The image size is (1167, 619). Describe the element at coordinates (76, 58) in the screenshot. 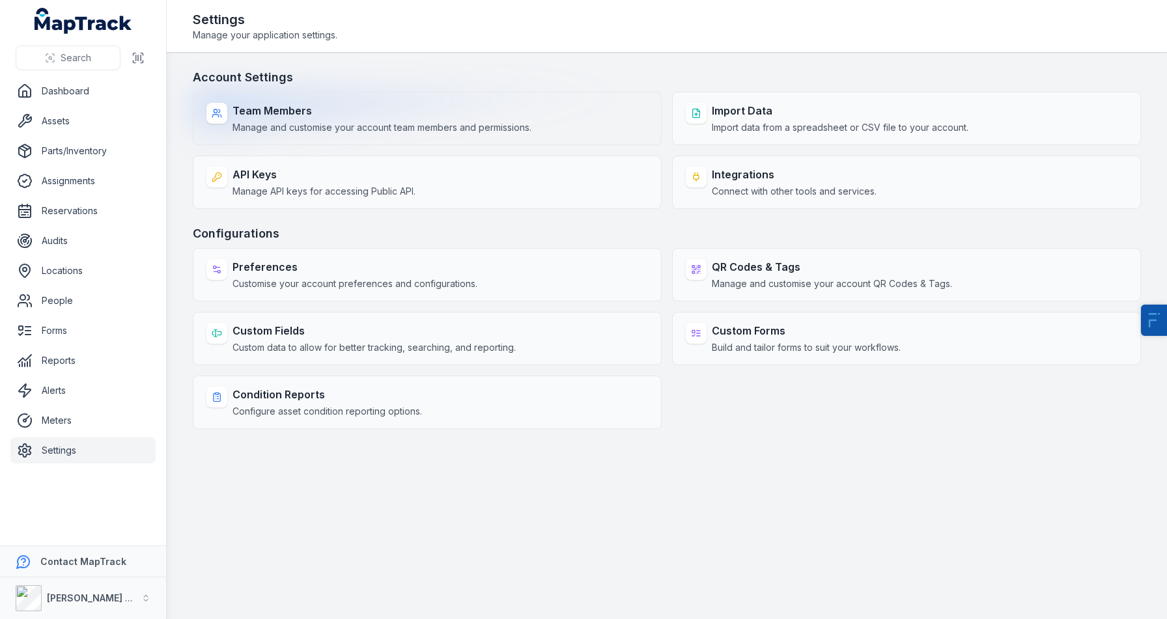

I see `span: Search` at that location.